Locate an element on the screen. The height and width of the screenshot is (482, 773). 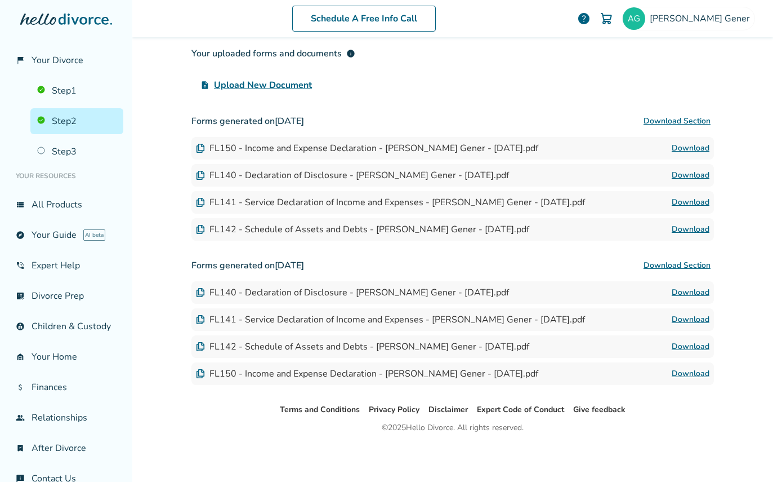
span: bookmark_check is located at coordinates (20, 448).